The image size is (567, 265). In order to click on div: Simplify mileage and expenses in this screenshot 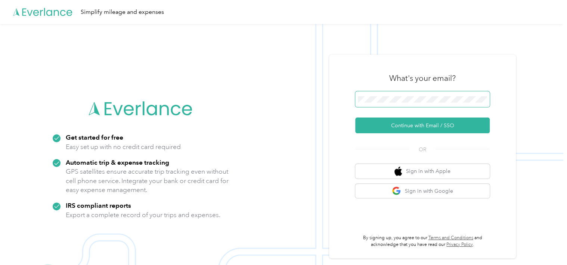, I will do `click(122, 12)`.